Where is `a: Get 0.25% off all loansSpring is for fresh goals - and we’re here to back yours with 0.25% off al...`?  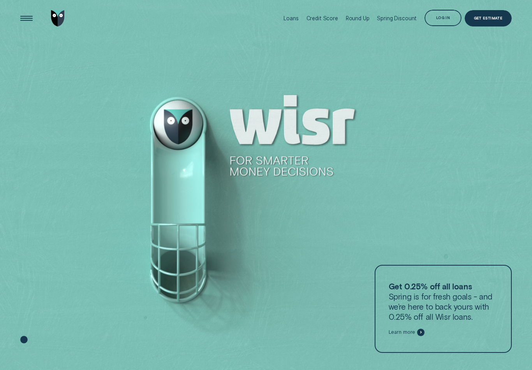
a: Get 0.25% off all loansSpring is for fresh goals - and we’re here to back yours with 0.25% off al... is located at coordinates (443, 309).